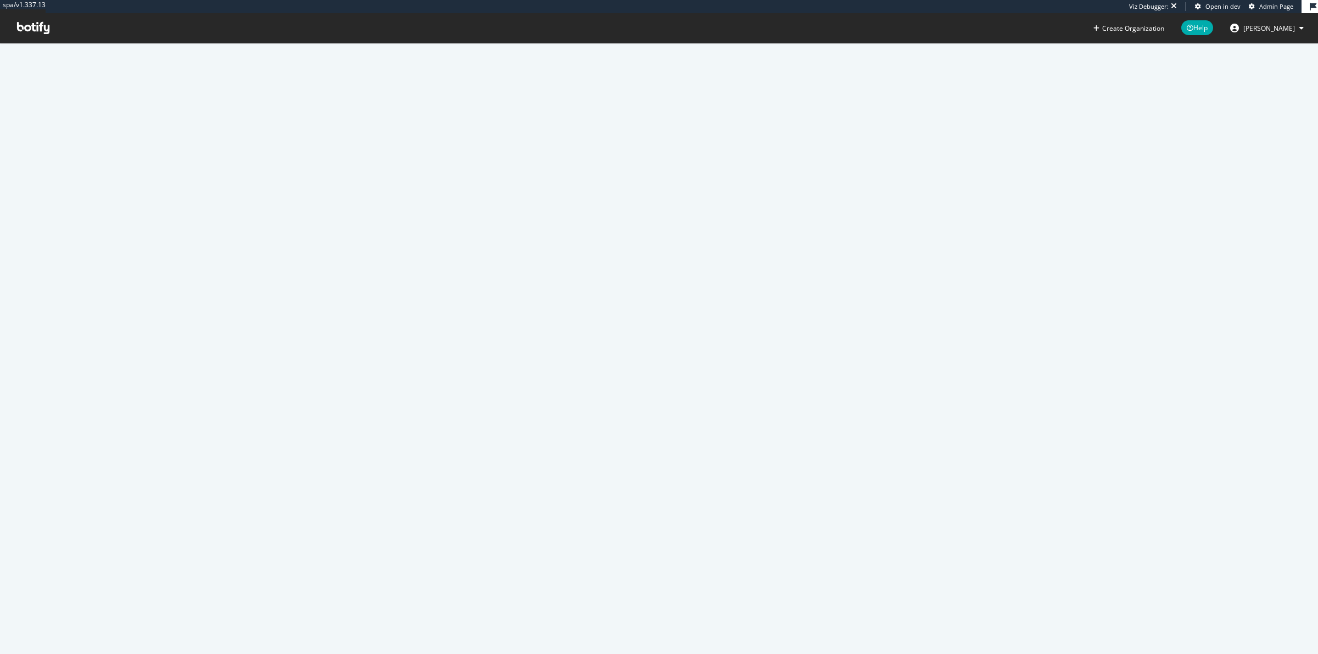  I want to click on button: Create Organization, so click(1129, 28).